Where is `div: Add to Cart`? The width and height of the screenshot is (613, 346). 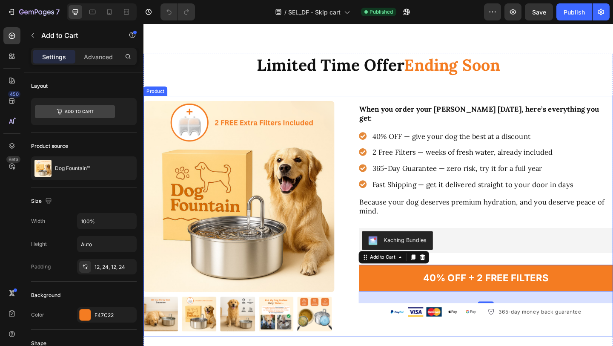
div: Add to Cart is located at coordinates (260, 254).